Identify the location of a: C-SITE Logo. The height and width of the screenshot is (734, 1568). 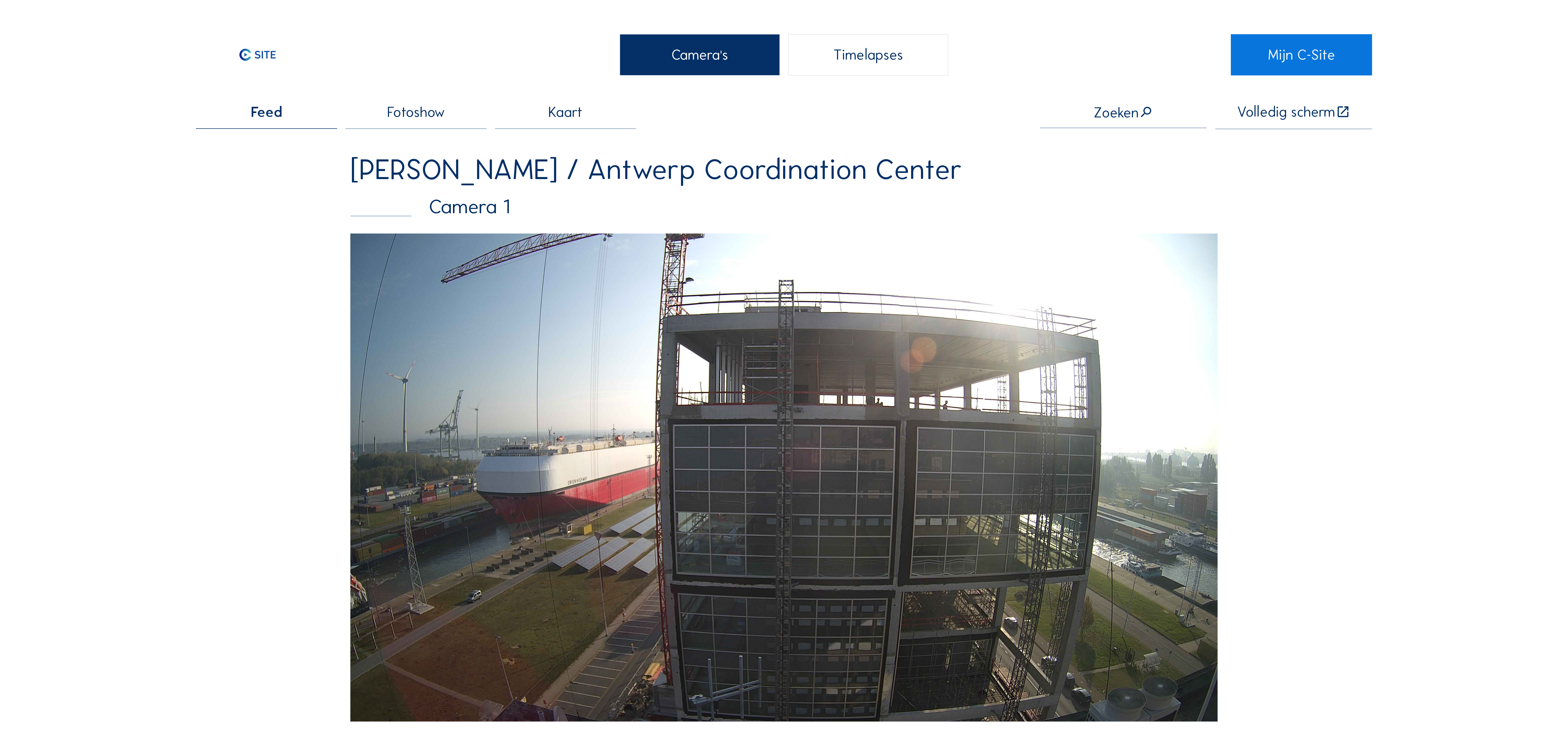
(266, 55).